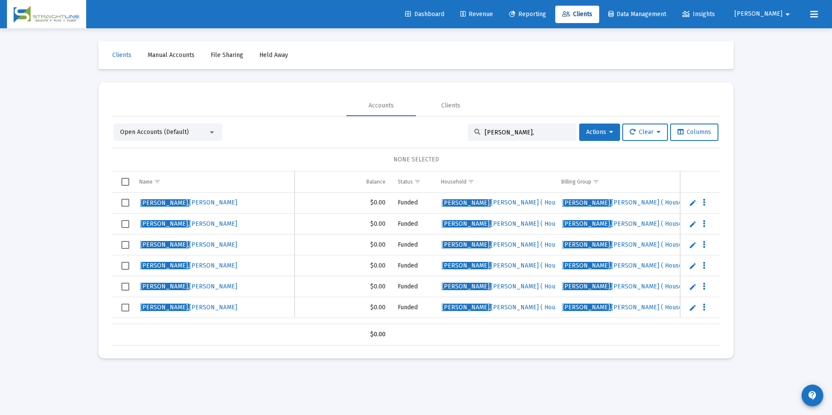 The width and height of the screenshot is (832, 415). I want to click on div: Clients, so click(451, 106).